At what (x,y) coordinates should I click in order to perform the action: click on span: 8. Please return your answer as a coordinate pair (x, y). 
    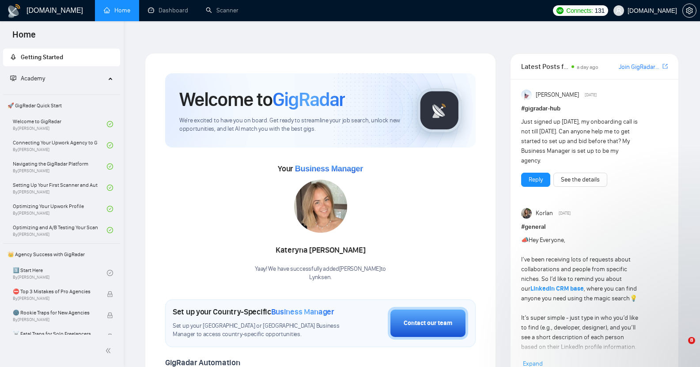
    Looking at the image, I should click on (691, 340).